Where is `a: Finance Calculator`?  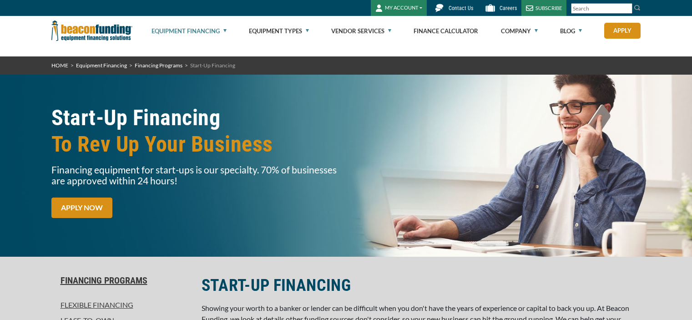
a: Finance Calculator is located at coordinates (446, 31).